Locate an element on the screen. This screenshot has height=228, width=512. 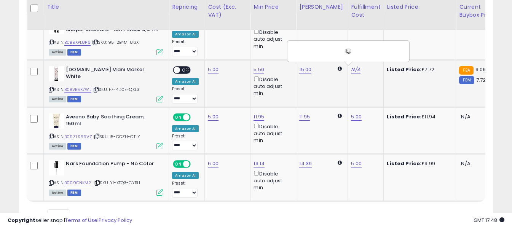
span: Show: entries is located at coordinates (60, 215).